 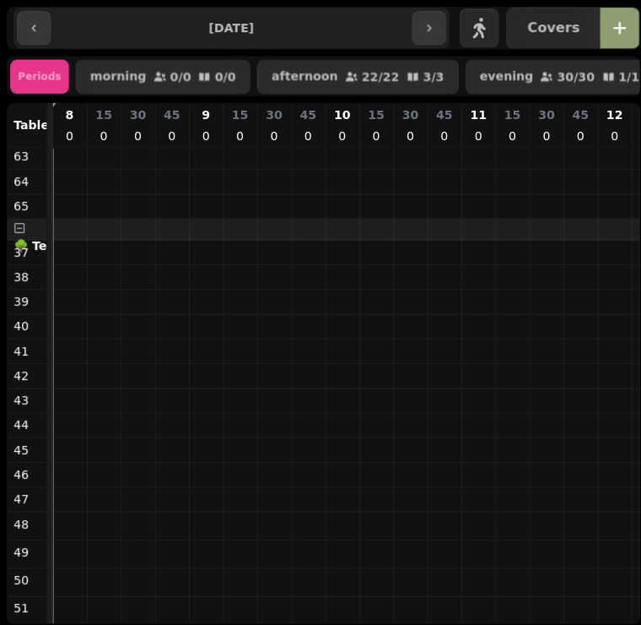 I want to click on p: 1 / 1, so click(x=624, y=76).